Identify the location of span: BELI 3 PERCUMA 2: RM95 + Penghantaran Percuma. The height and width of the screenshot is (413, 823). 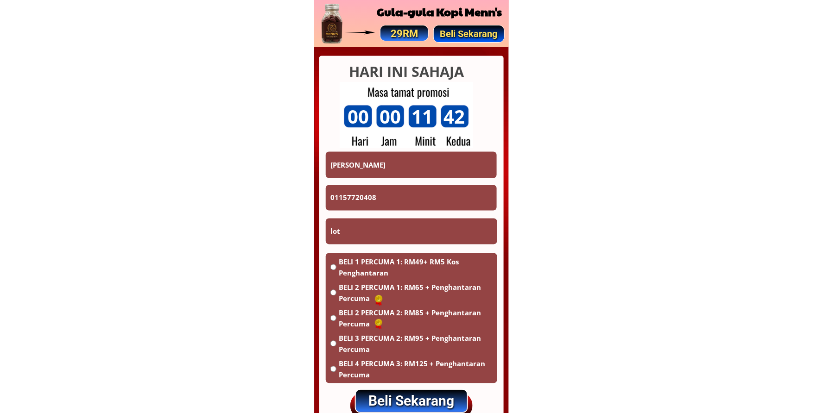
(415, 344).